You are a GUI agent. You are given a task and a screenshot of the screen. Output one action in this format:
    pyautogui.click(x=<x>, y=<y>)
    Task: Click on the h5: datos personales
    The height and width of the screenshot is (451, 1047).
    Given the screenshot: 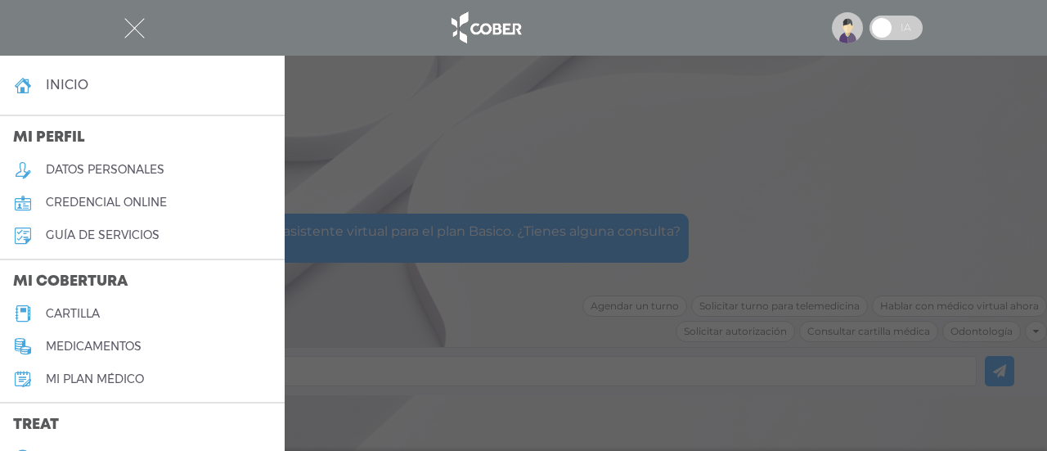 What is the action you would take?
    pyautogui.click(x=105, y=169)
    